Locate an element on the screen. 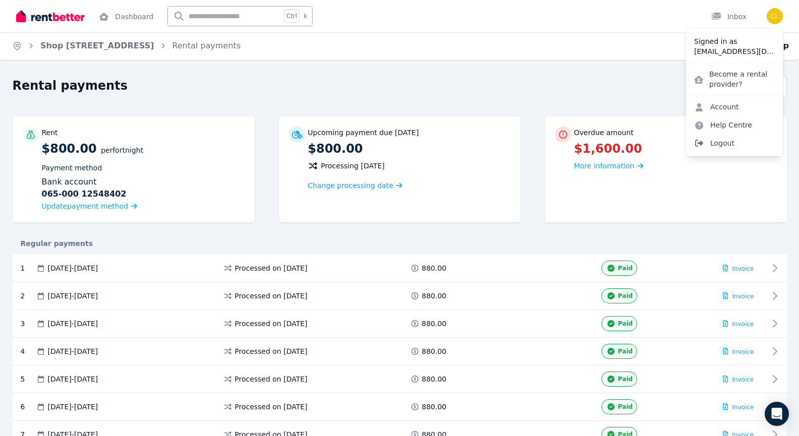  div: 6 is located at coordinates (28, 407).